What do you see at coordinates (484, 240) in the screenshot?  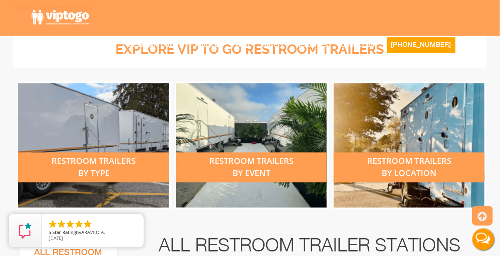 I see `button: Live Chat` at bounding box center [484, 240].